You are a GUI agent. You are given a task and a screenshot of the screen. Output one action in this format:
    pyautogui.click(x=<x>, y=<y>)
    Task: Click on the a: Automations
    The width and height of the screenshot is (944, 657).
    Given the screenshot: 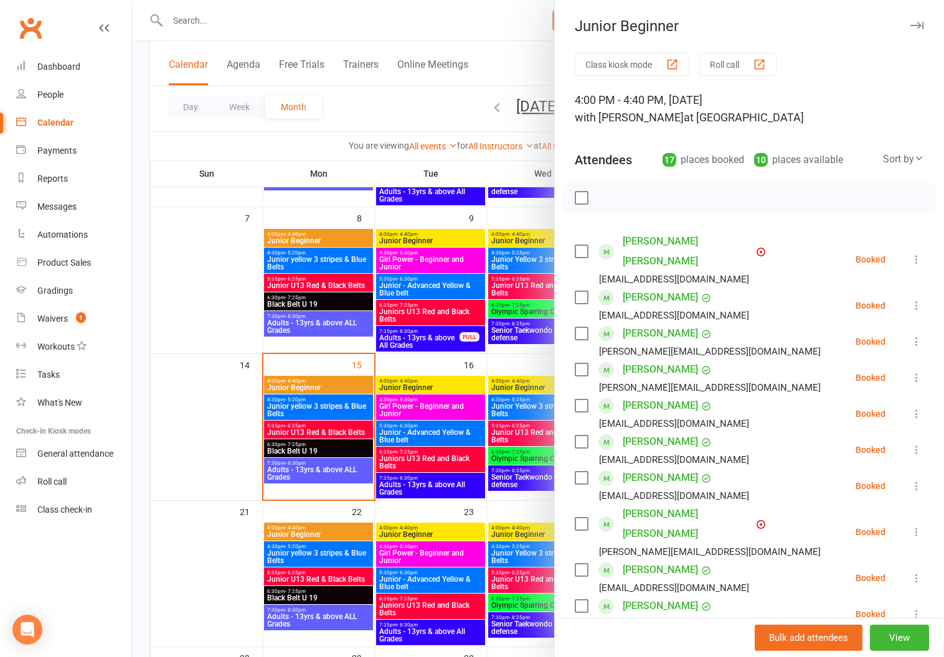 What is the action you would take?
    pyautogui.click(x=73, y=235)
    